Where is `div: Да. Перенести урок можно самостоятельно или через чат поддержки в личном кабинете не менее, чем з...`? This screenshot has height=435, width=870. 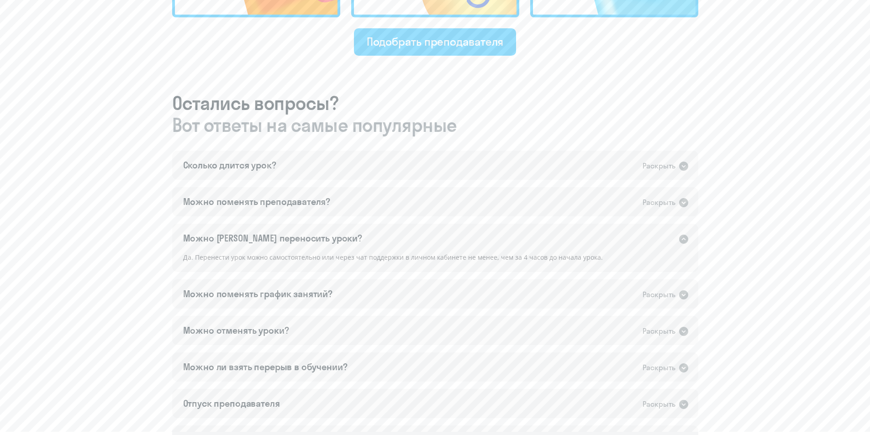
div: Да. Перенести урок можно самостоятельно или через чат поддержки в личном кабинете не менее, чем з... is located at coordinates (435, 262).